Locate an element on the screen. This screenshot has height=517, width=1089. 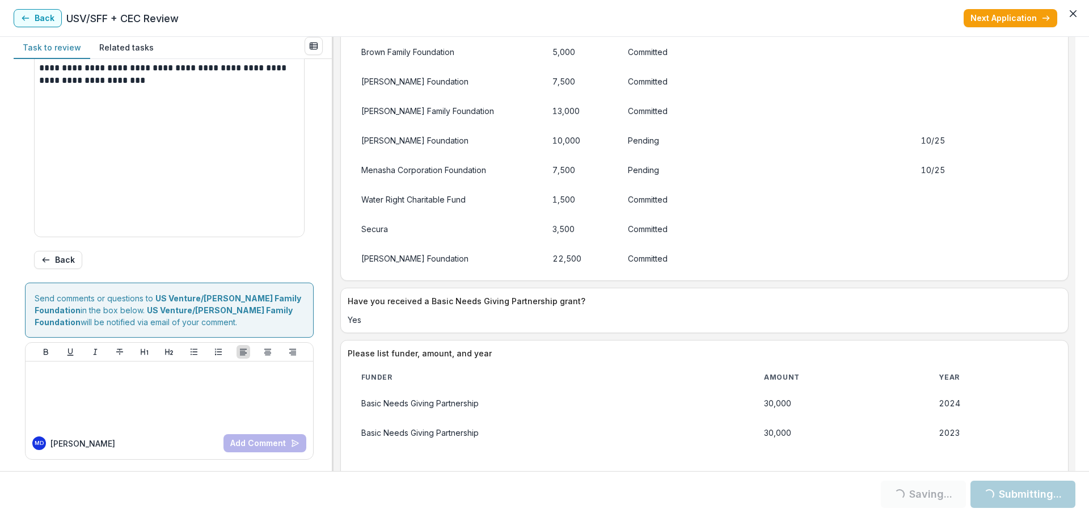
td: Secura is located at coordinates (444, 229).